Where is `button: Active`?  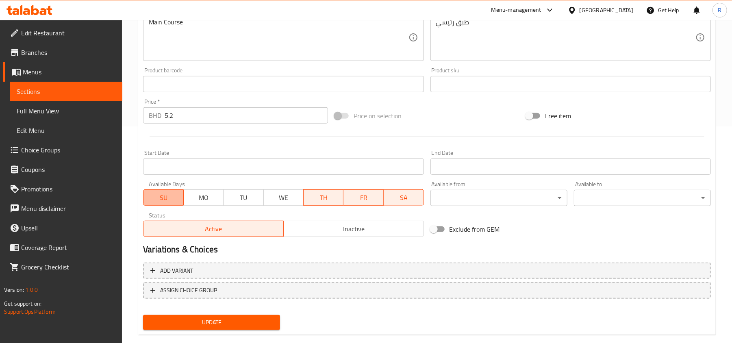 button: Active is located at coordinates (213, 229).